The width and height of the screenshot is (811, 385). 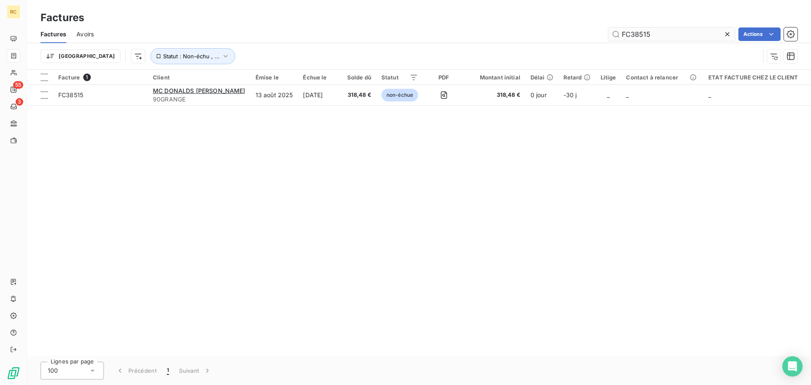 What do you see at coordinates (359, 77) in the screenshot?
I see `div: Solde dû` at bounding box center [359, 77].